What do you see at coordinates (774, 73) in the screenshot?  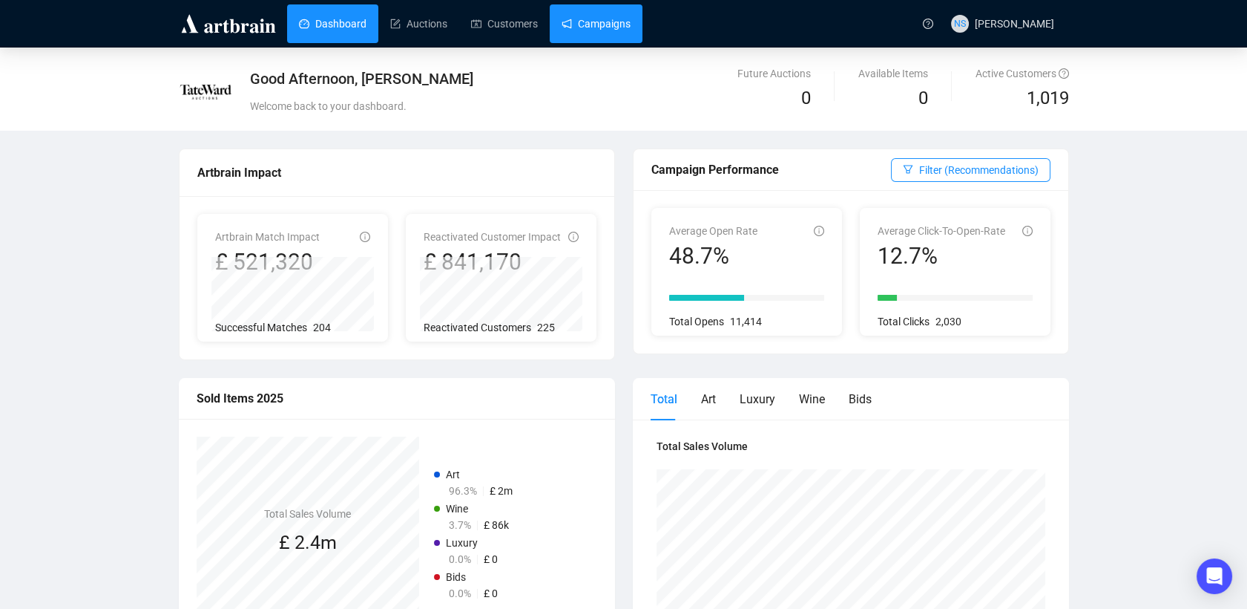 I see `div: Future Auctions` at bounding box center [774, 73].